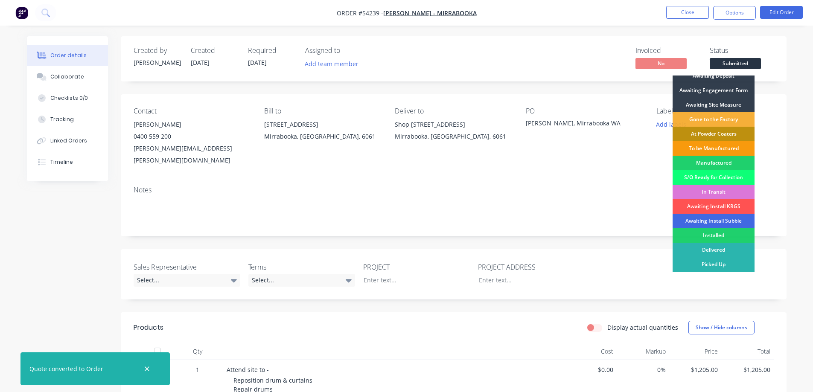 The width and height of the screenshot is (813, 392). Describe the element at coordinates (192, 111) in the screenshot. I see `div: Contact` at that location.